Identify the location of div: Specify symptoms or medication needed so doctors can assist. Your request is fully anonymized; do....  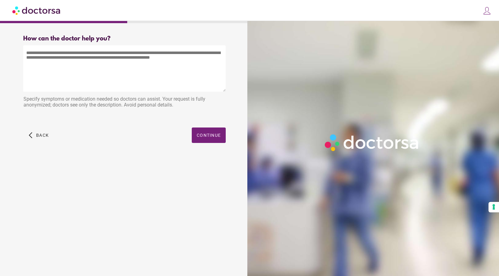
(124, 103).